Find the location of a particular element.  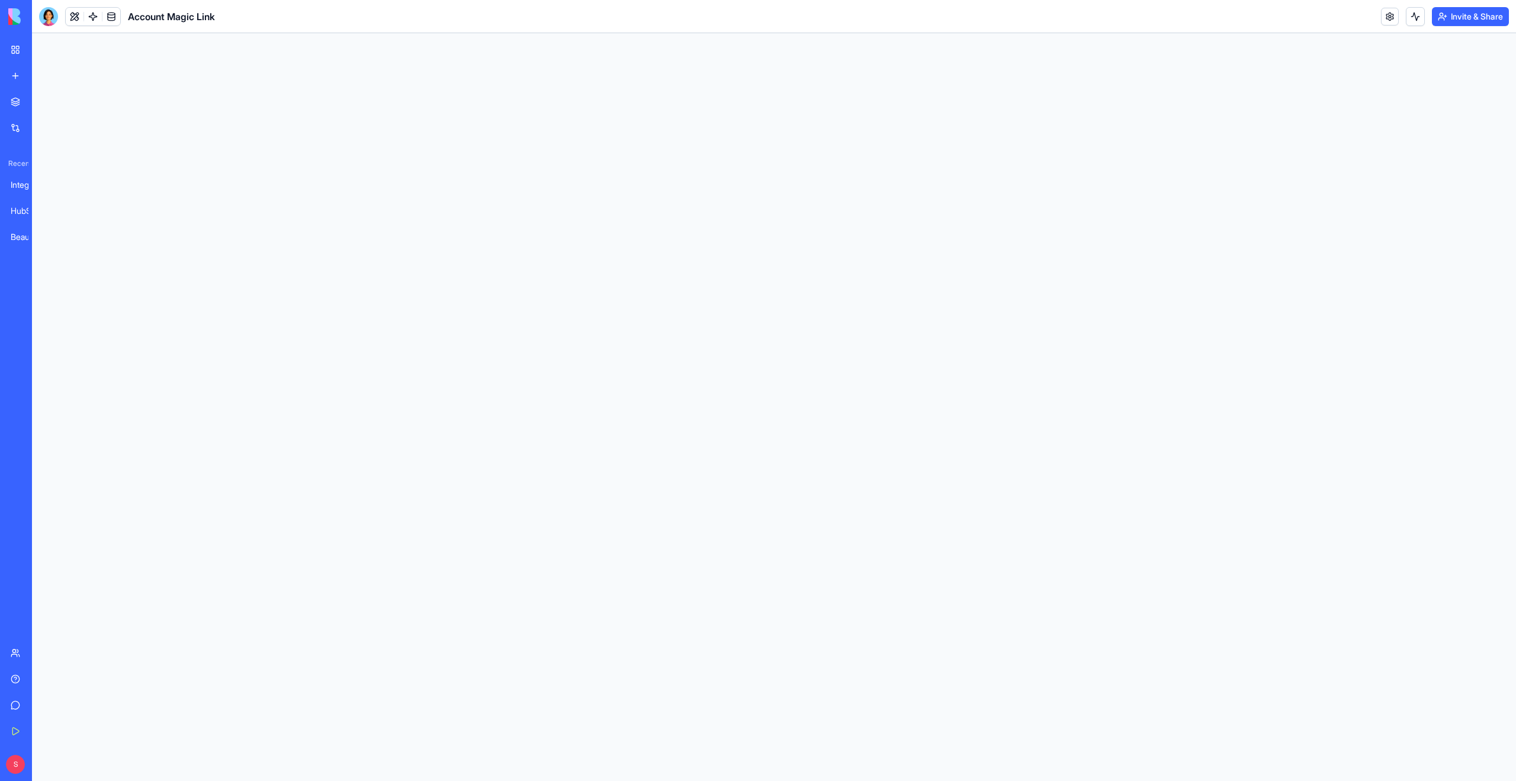

span: Account Magic Link is located at coordinates (171, 17).